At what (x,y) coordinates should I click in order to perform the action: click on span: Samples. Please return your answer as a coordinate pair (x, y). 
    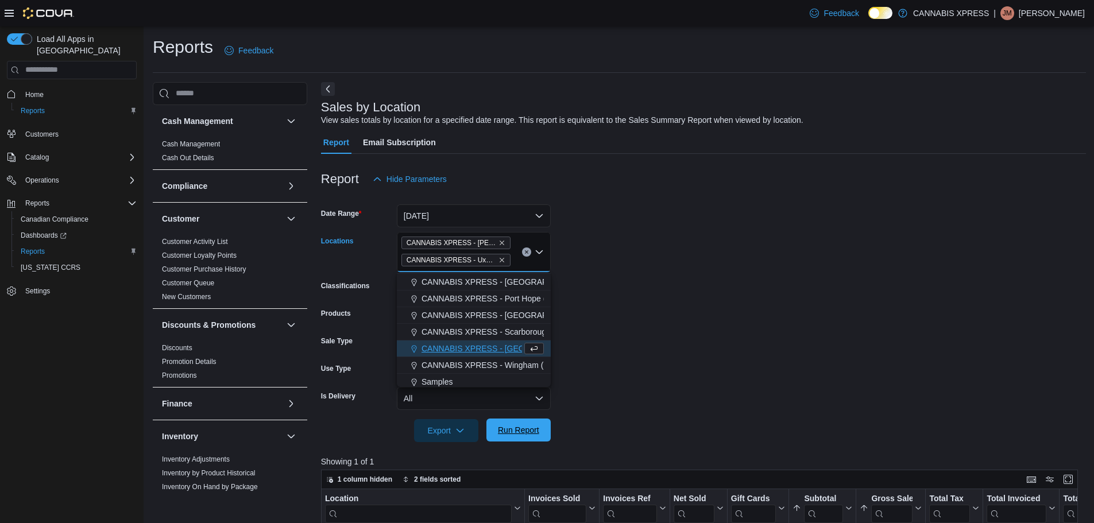
    Looking at the image, I should click on (437, 382).